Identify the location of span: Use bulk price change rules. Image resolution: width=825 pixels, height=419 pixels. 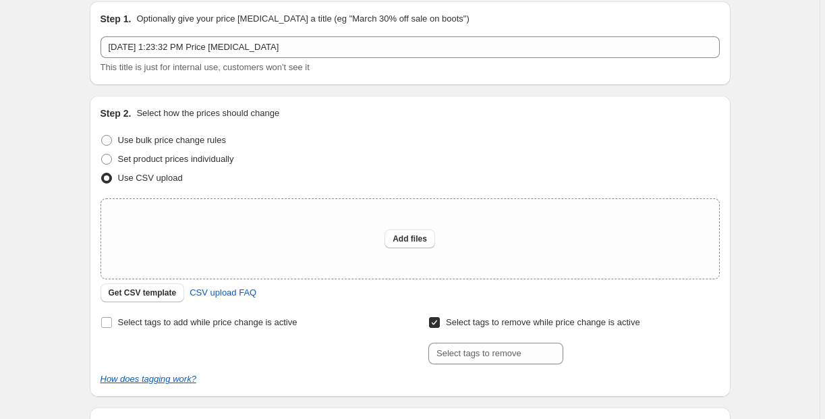
(172, 140).